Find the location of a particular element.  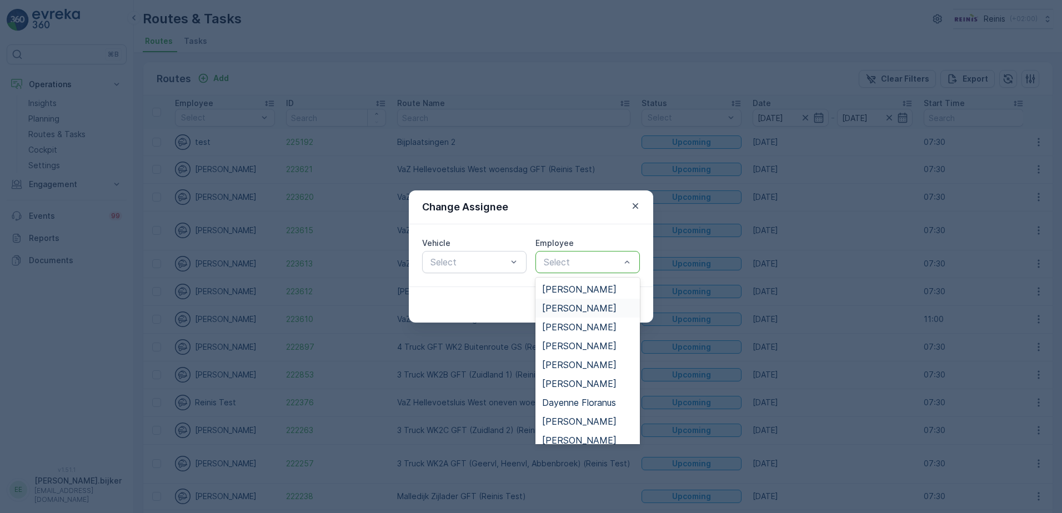

label: Vehicle is located at coordinates (436, 243).